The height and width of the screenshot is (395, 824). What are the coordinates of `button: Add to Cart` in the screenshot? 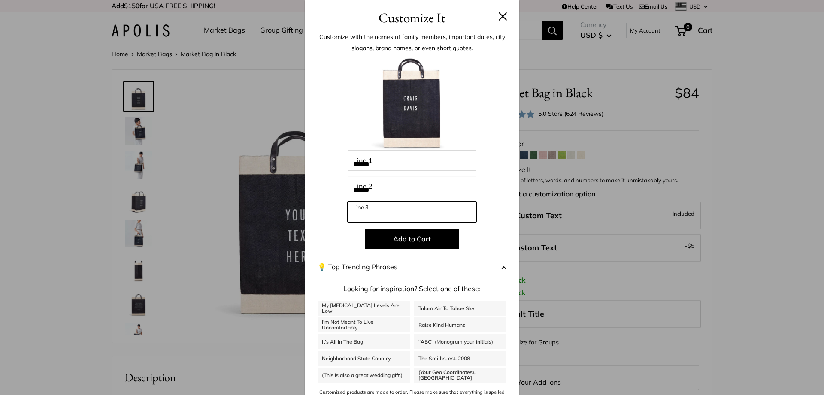 It's located at (412, 239).